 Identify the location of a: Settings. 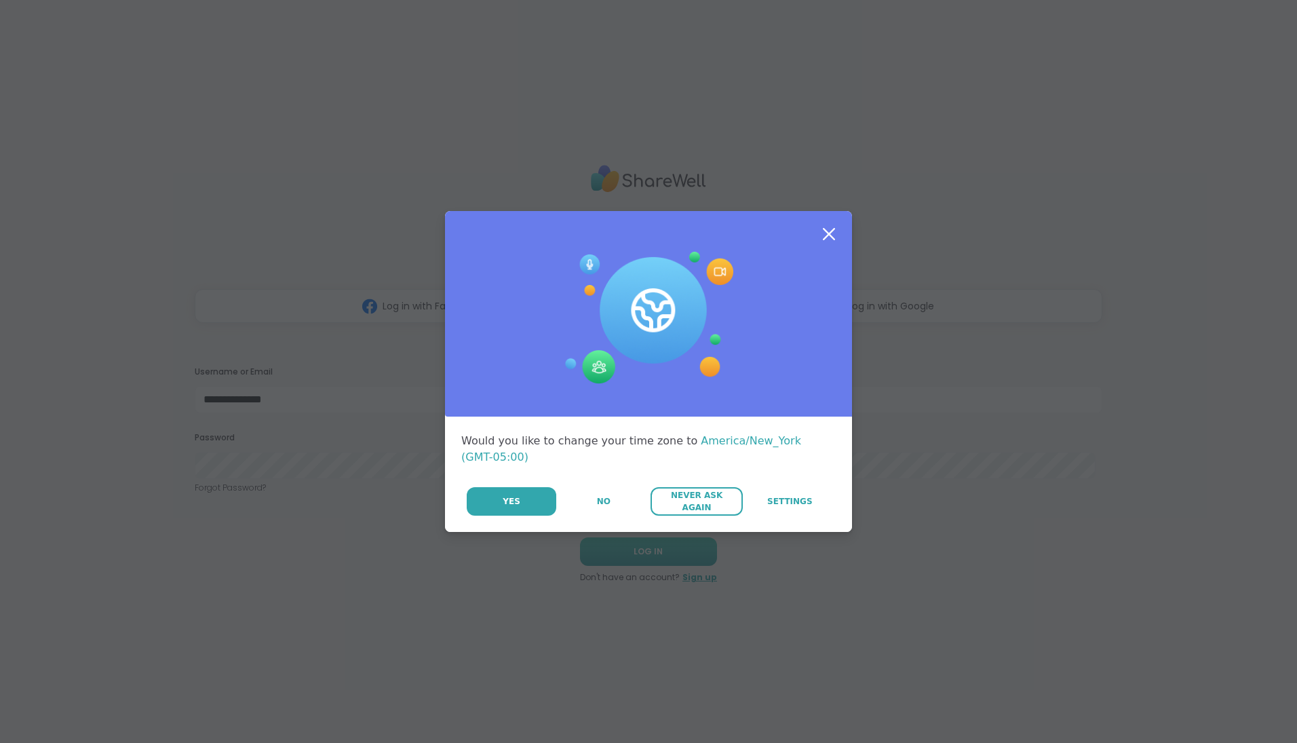
(789, 501).